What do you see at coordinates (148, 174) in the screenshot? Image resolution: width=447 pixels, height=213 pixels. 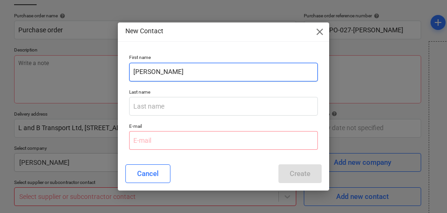 I see `button: Cancel` at bounding box center [148, 174].